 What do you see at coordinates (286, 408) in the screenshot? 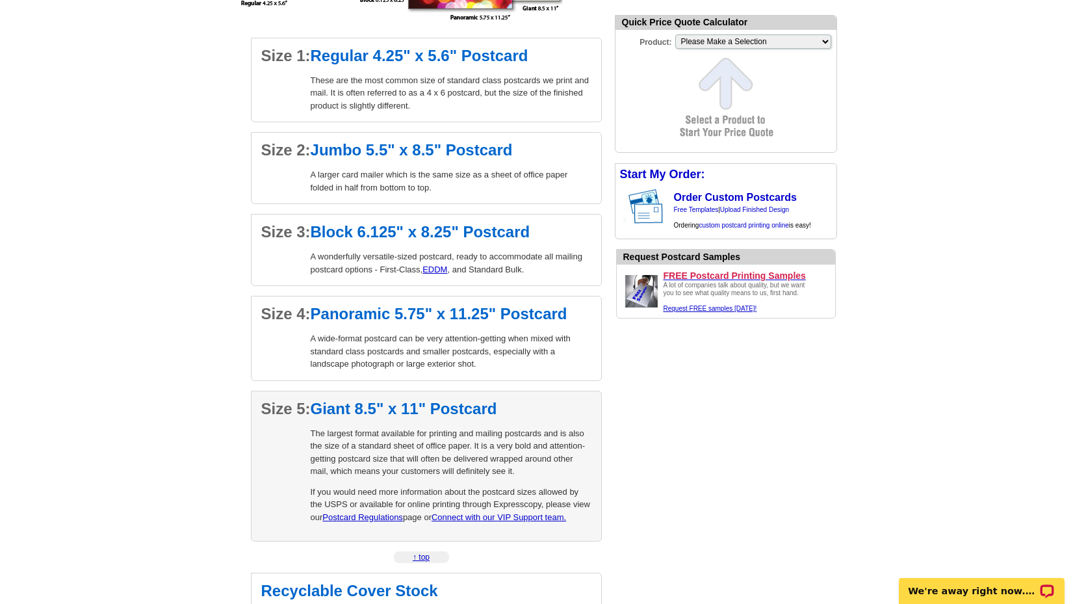
I see `span: Size 5:` at bounding box center [286, 408].